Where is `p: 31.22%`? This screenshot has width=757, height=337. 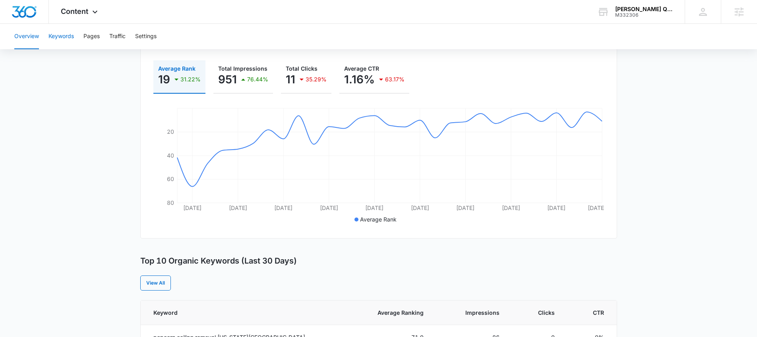 p: 31.22% is located at coordinates (190, 79).